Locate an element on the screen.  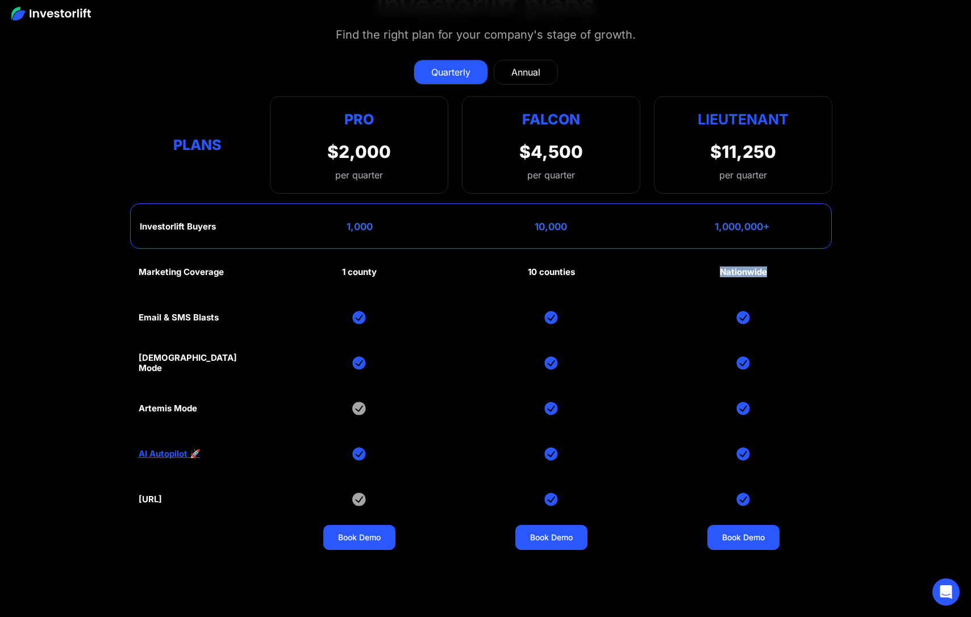
div: Investorlift Buyers is located at coordinates (178, 227).